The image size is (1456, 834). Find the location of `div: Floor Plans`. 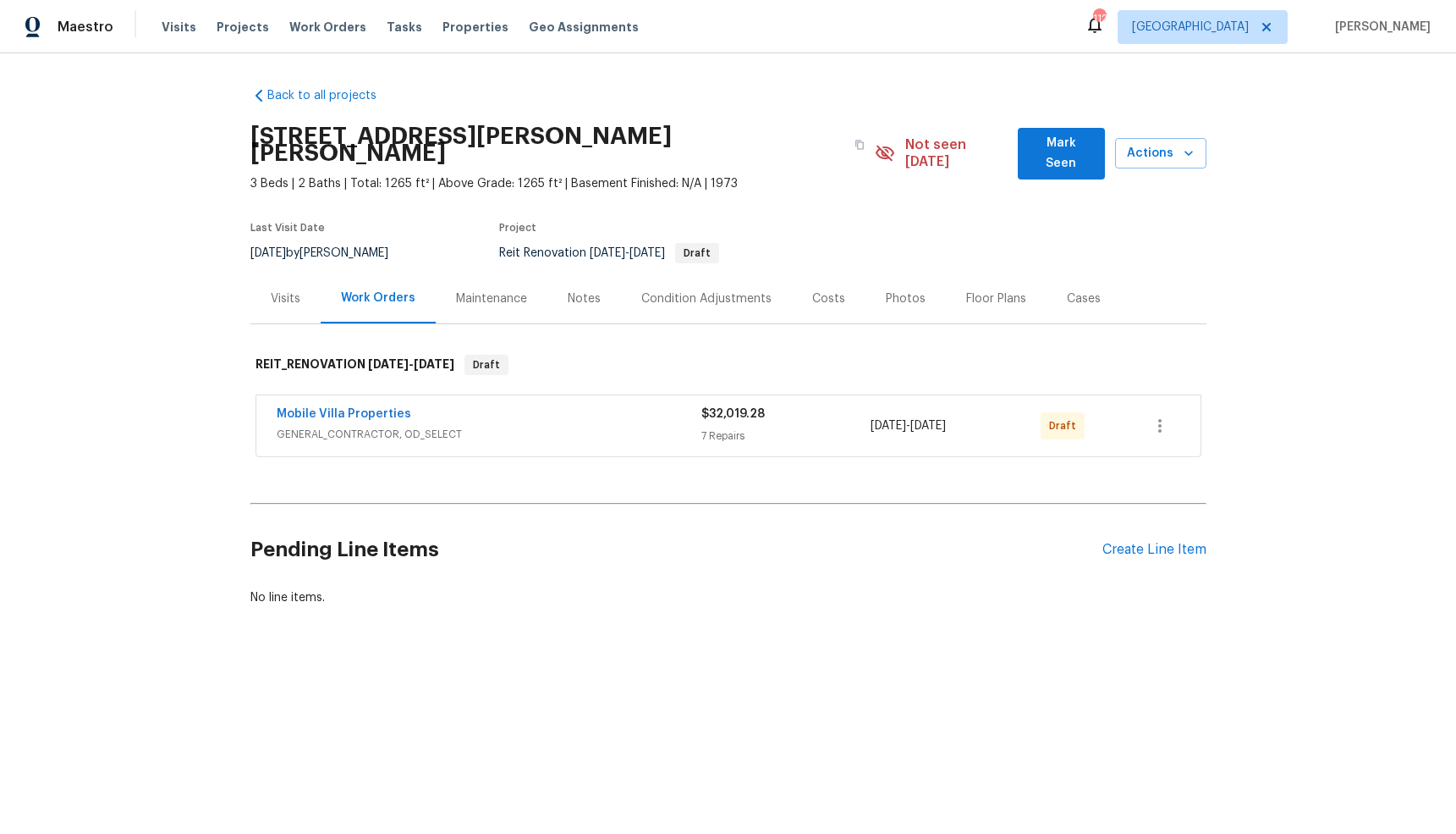

div: Floor Plans is located at coordinates (996, 298).